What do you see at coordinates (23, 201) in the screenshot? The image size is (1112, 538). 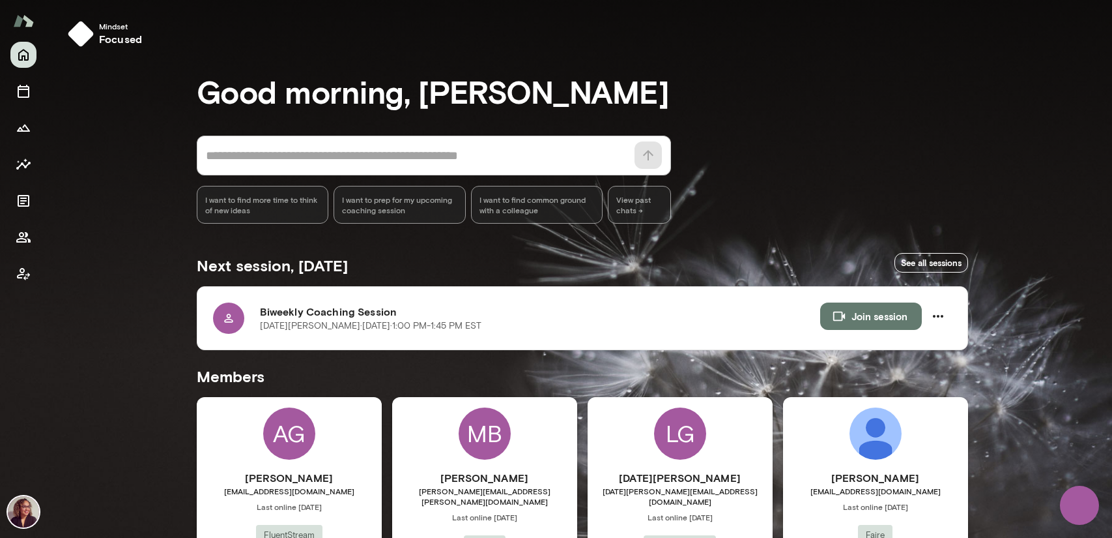 I see `button: Documents` at bounding box center [23, 201].